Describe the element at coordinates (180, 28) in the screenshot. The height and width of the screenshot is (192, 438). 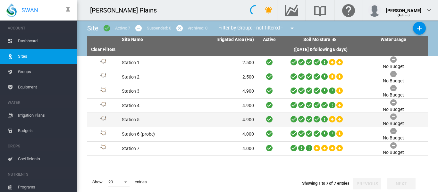
I see `md-icon: icon-cancel` at that location.